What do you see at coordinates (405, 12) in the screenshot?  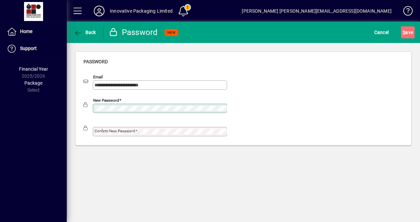 I see `a: Knowledge Base` at bounding box center [405, 12].